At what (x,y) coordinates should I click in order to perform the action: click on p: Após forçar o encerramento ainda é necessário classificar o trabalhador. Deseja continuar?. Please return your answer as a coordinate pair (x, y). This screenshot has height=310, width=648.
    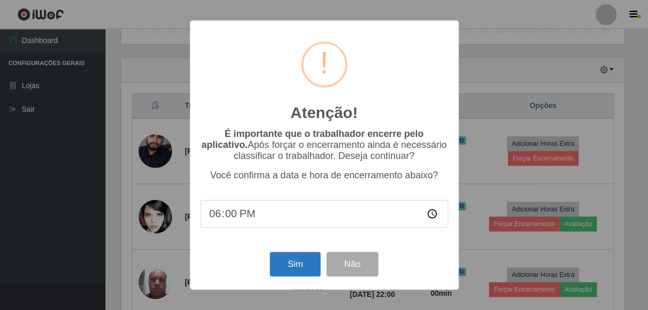
    Looking at the image, I should click on (324, 145).